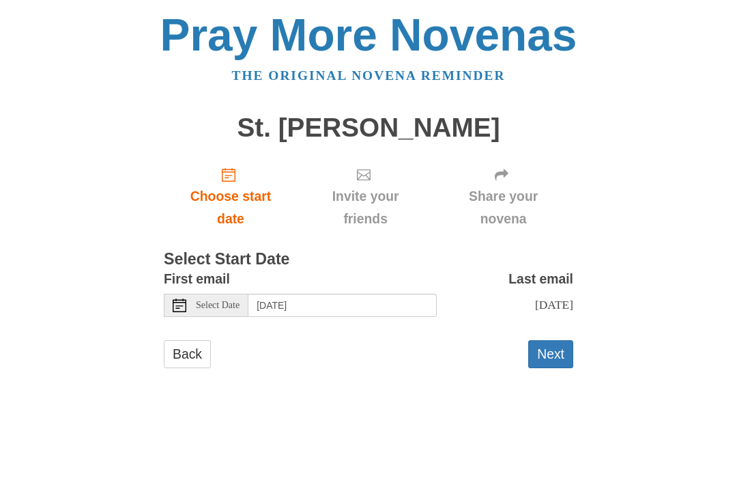 This screenshot has width=737, height=483. I want to click on a: Back, so click(187, 354).